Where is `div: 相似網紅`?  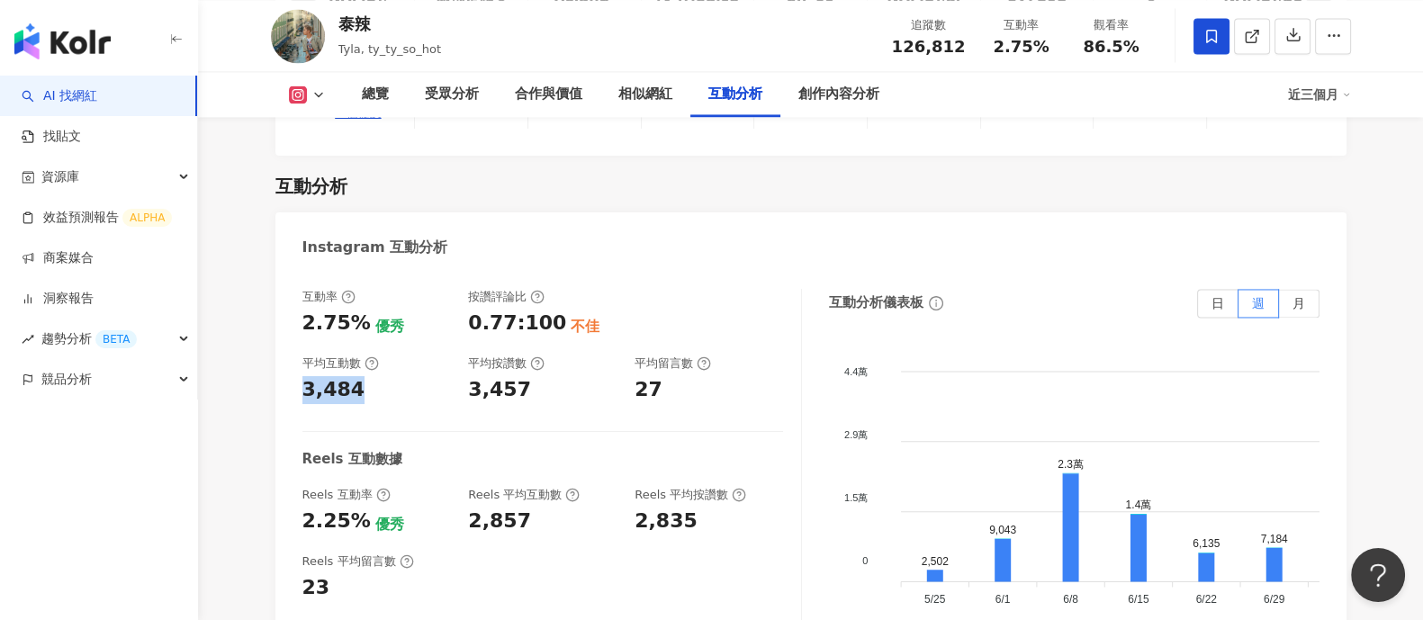 div: 相似網紅 is located at coordinates (645, 94).